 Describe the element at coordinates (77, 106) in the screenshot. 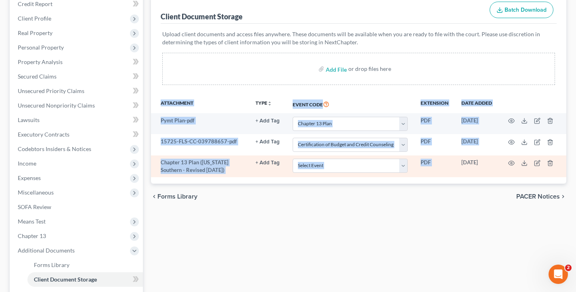

I see `a: Unsecured Nonpriority Claims` at that location.